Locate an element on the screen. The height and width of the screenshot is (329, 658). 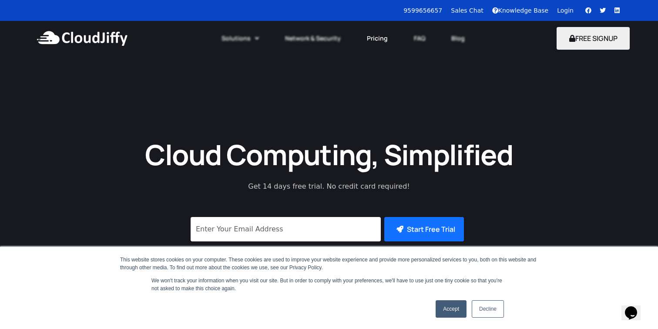
div: This website stores cookies on your computer. These cookies are used to improve your website expe... is located at coordinates (329, 263).